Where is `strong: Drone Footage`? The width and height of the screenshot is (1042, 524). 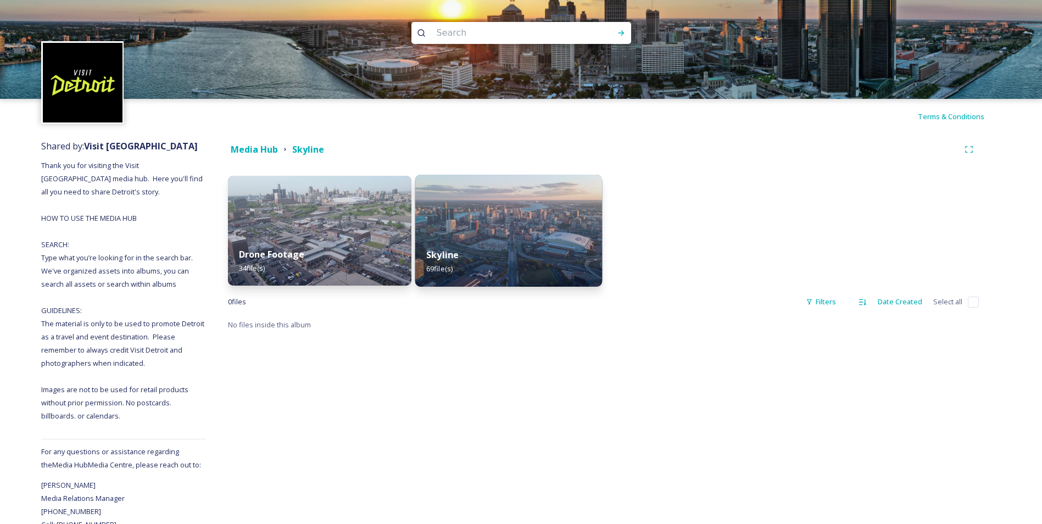
strong: Drone Footage is located at coordinates (271, 254).